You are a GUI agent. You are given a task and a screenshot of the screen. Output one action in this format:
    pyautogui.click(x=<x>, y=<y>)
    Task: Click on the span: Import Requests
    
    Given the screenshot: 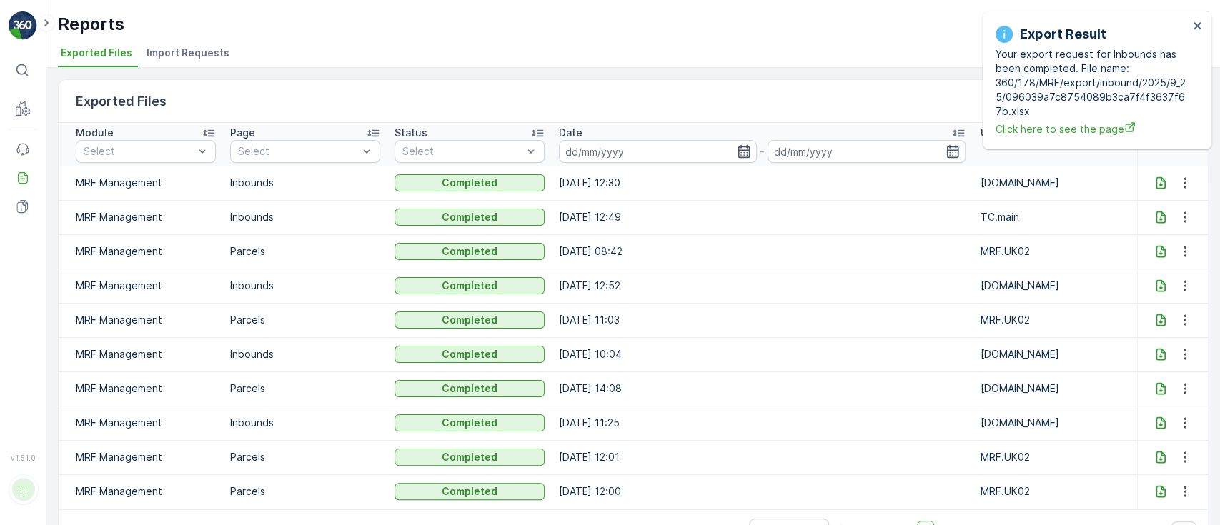 What is the action you would take?
    pyautogui.click(x=188, y=53)
    